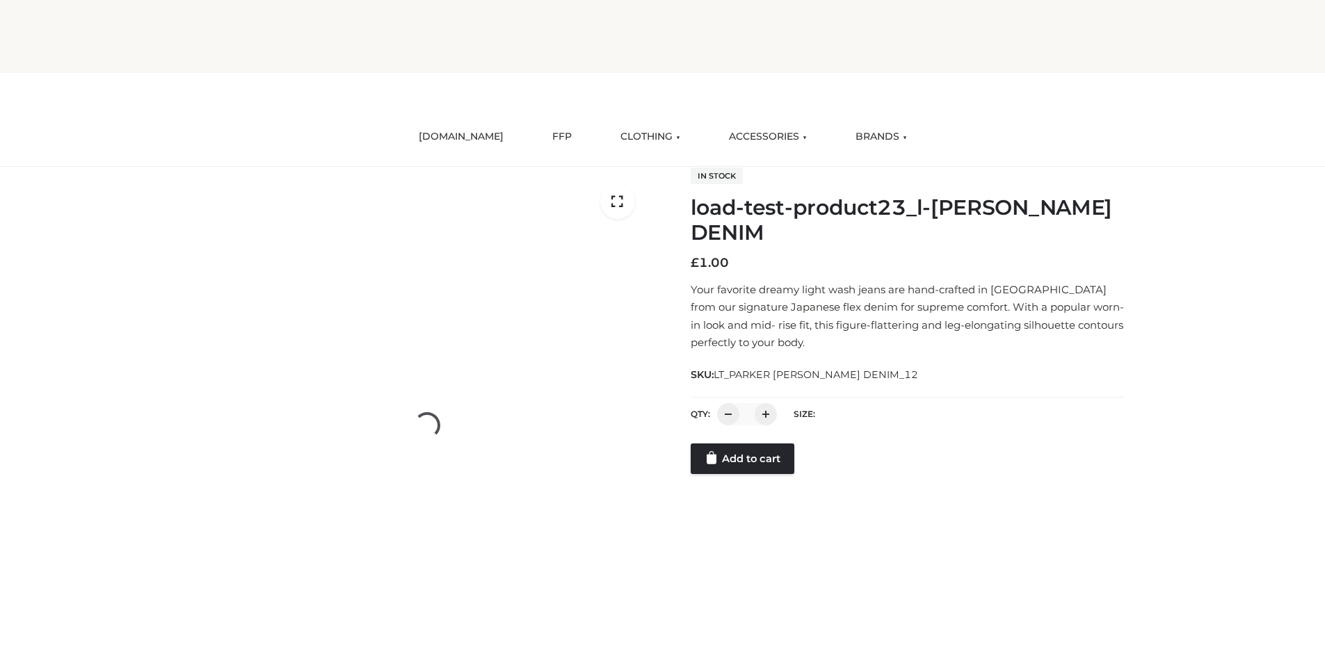 This screenshot has width=1325, height=654. What do you see at coordinates (716, 176) in the screenshot?
I see `span: In stock` at bounding box center [716, 176].